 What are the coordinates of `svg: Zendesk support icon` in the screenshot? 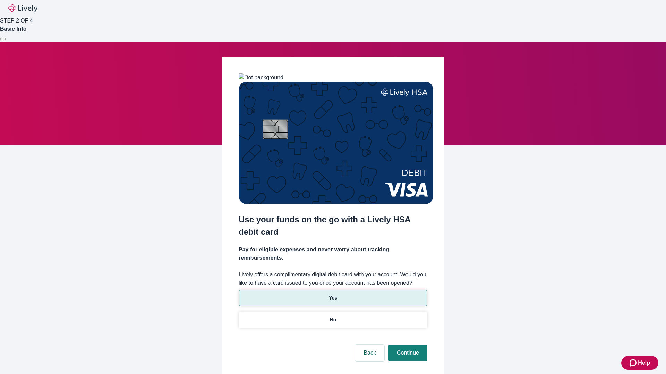 It's located at (633, 363).